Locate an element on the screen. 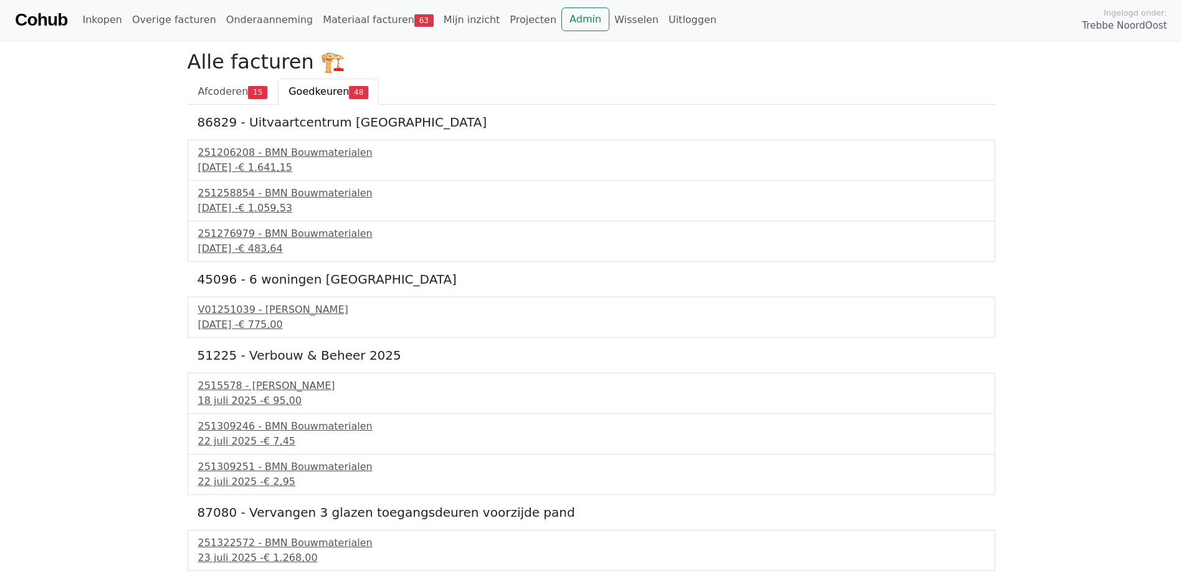 This screenshot has height=576, width=1182. a: Uitloggen is located at coordinates (692, 20).